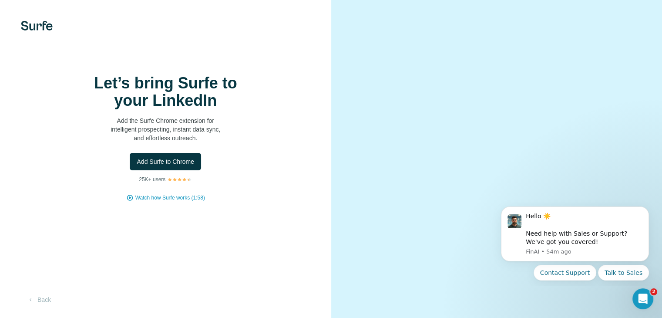 This screenshot has width=662, height=318. What do you see at coordinates (165, 129) in the screenshot?
I see `p: Add the Surfe Chrome extension for intelligent prospecting, instant data sync, and effortless out...` at bounding box center [165, 129].